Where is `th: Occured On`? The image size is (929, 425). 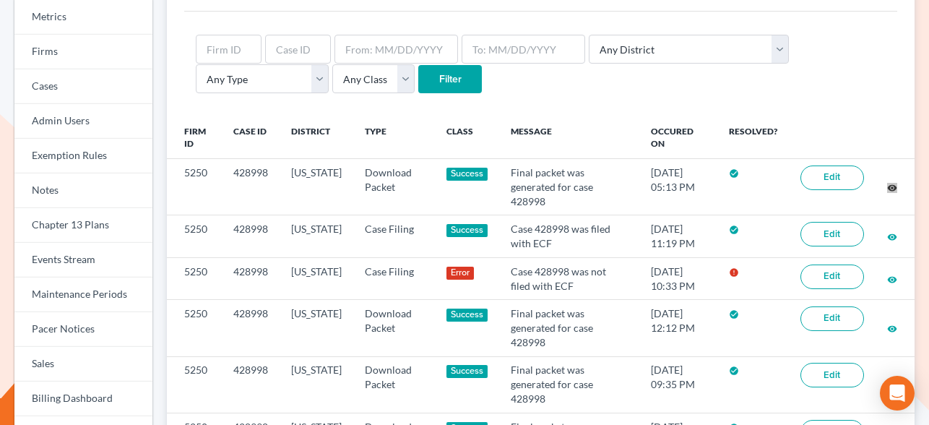
th: Occured On is located at coordinates (678, 138).